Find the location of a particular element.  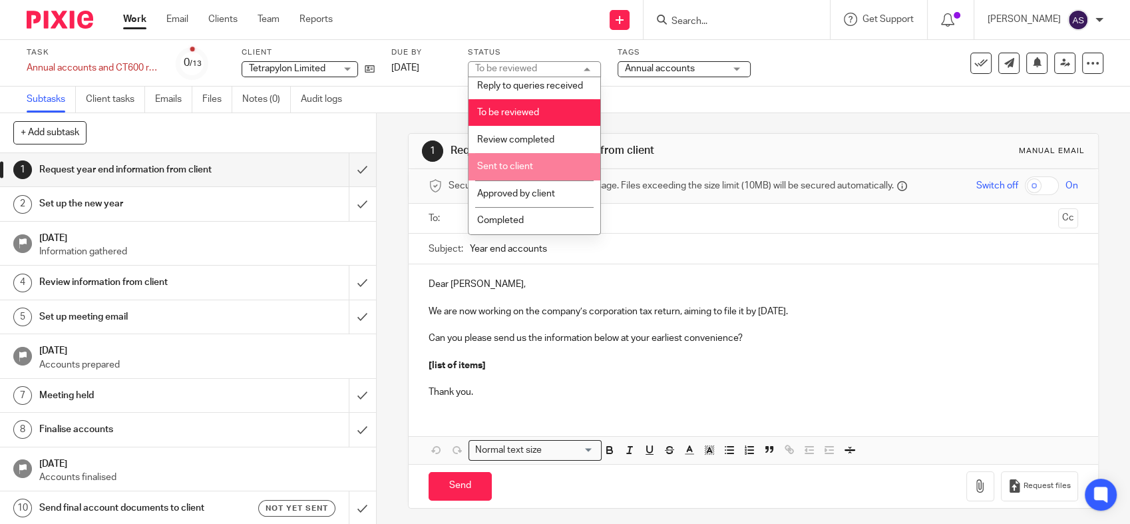

span: Normal text size is located at coordinates (508, 450).